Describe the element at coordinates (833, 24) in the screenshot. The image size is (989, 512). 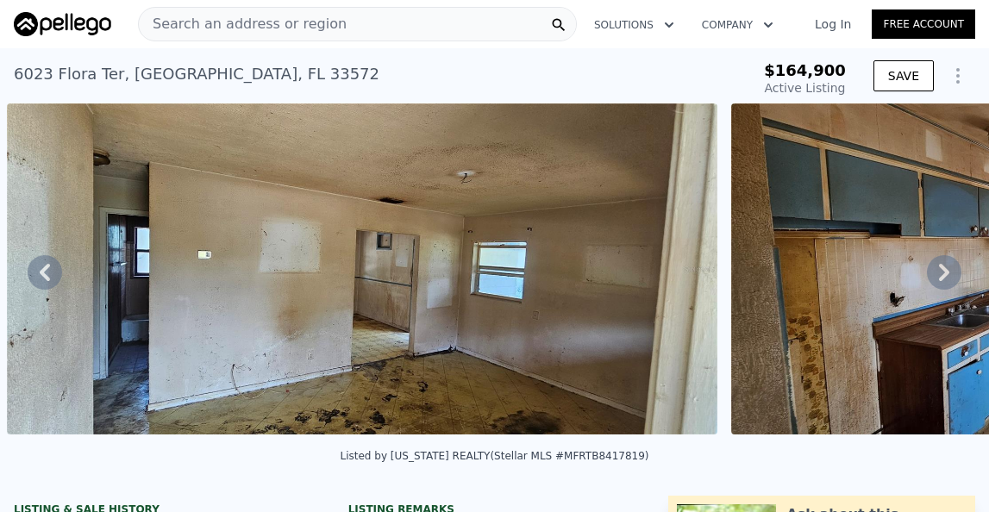
I see `a: Log In` at that location.